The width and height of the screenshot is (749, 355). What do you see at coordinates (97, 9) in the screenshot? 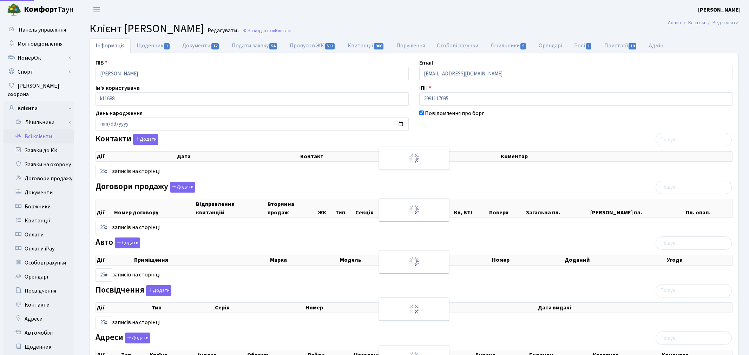
I see `button: Переключити навігацію` at bounding box center [97, 9].